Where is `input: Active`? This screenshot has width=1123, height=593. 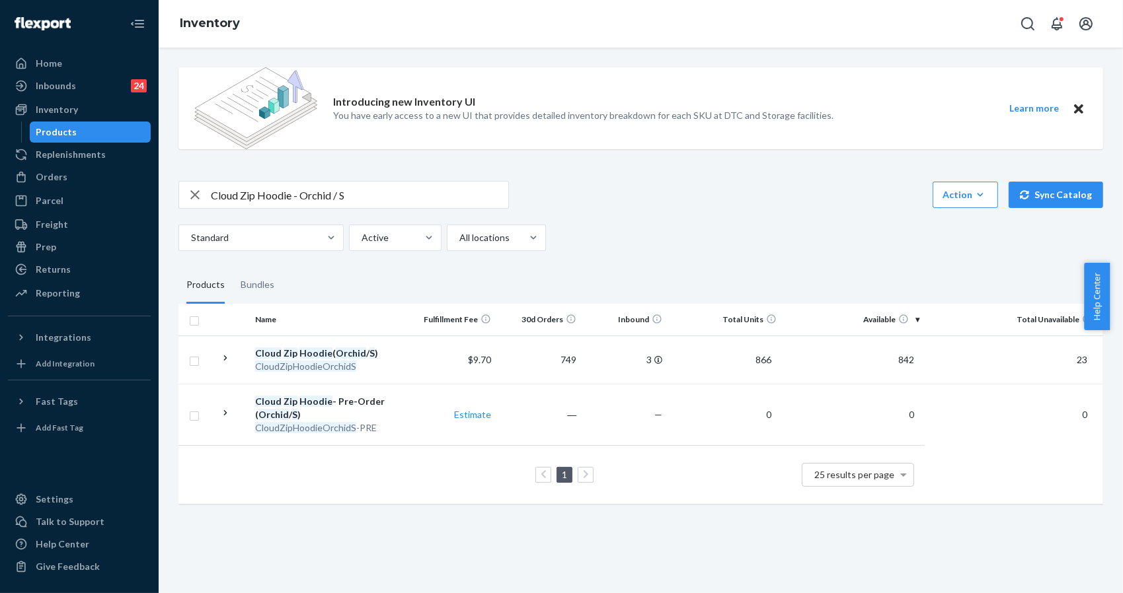 input: Active is located at coordinates (361, 238).